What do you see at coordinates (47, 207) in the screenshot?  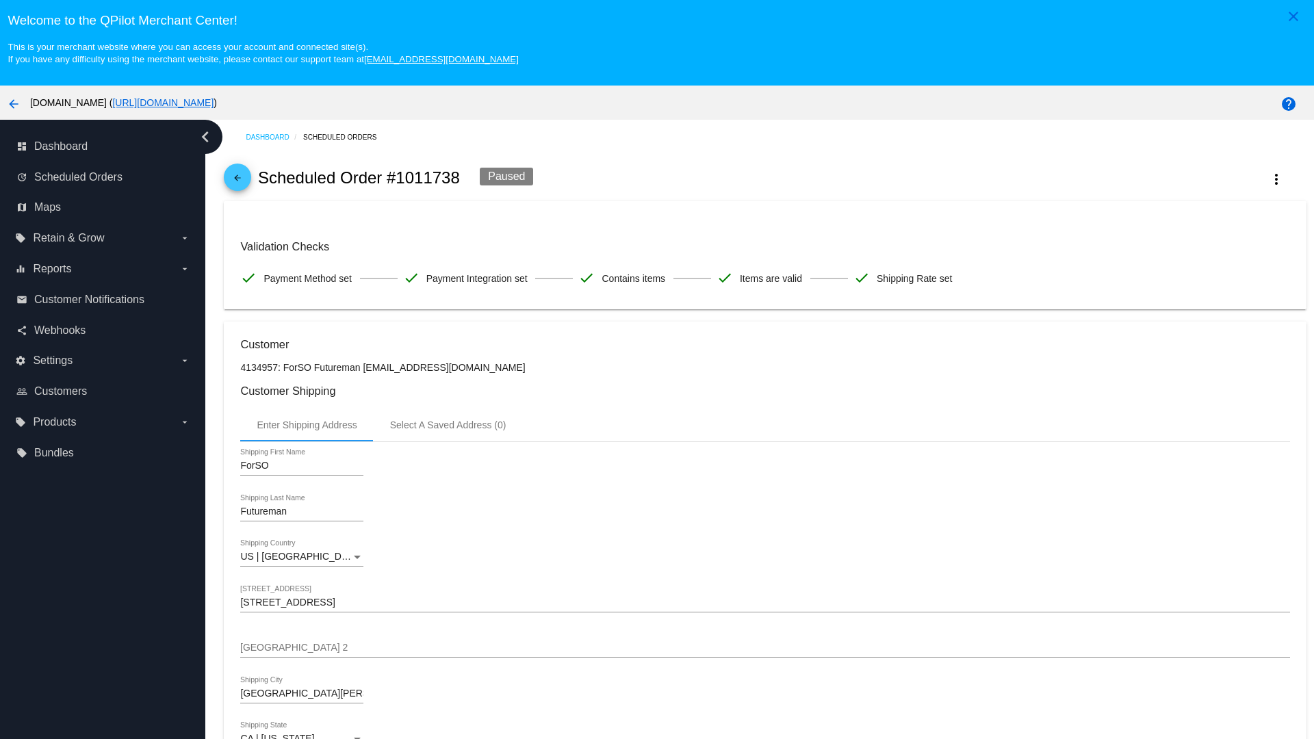 I see `span: Maps` at bounding box center [47, 207].